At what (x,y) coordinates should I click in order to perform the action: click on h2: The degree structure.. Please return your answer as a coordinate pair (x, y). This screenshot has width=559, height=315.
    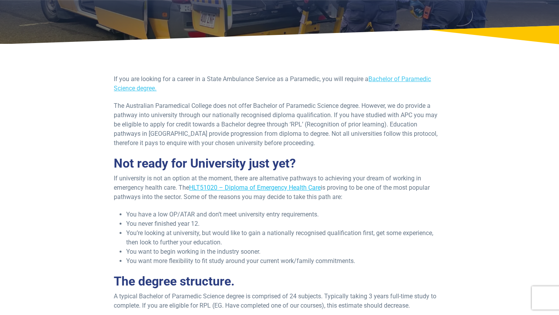
    Looking at the image, I should click on (279, 281).